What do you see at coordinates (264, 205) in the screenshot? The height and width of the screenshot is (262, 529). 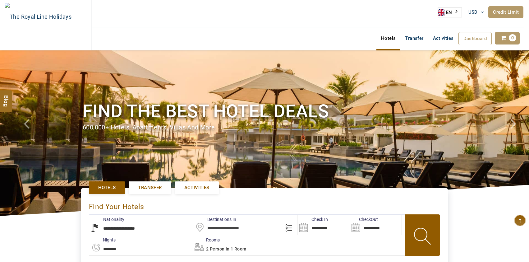 I see `div: Find Your Hotels` at bounding box center [264, 205].